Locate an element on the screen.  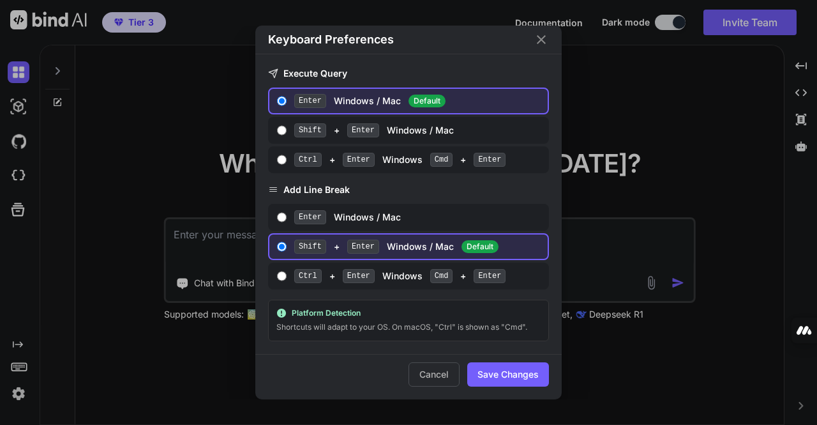
input: Shift+EnterWindows / MacDefault is located at coordinates (282, 246).